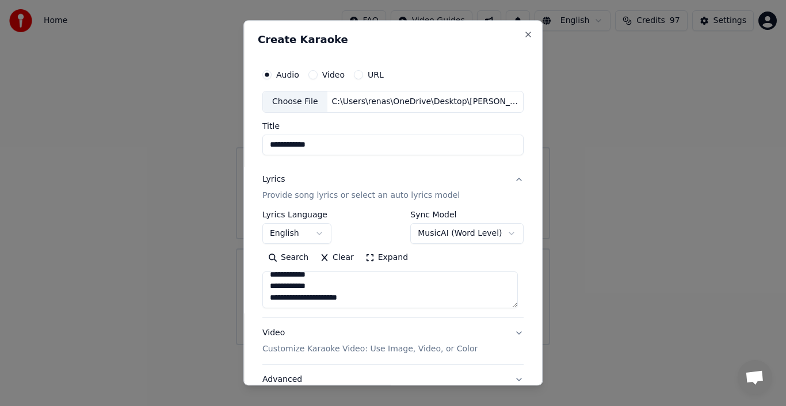  What do you see at coordinates (295, 102) in the screenshot?
I see `div: Choose File` at bounding box center [295, 102].